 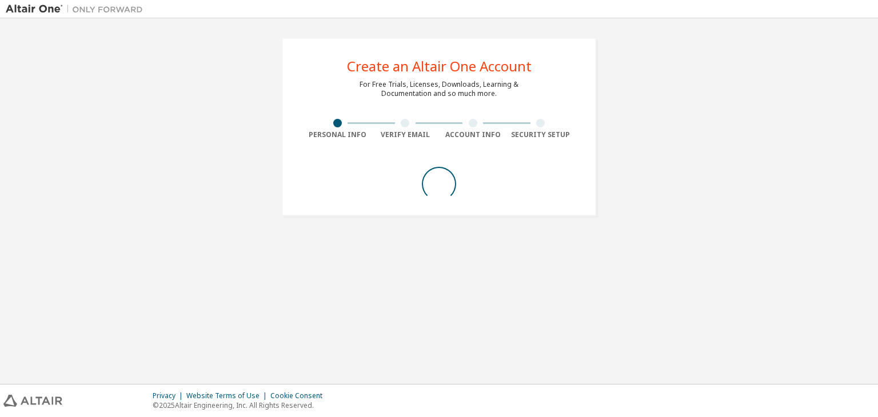 What do you see at coordinates (541, 135) in the screenshot?
I see `div: Security Setup` at bounding box center [541, 135].